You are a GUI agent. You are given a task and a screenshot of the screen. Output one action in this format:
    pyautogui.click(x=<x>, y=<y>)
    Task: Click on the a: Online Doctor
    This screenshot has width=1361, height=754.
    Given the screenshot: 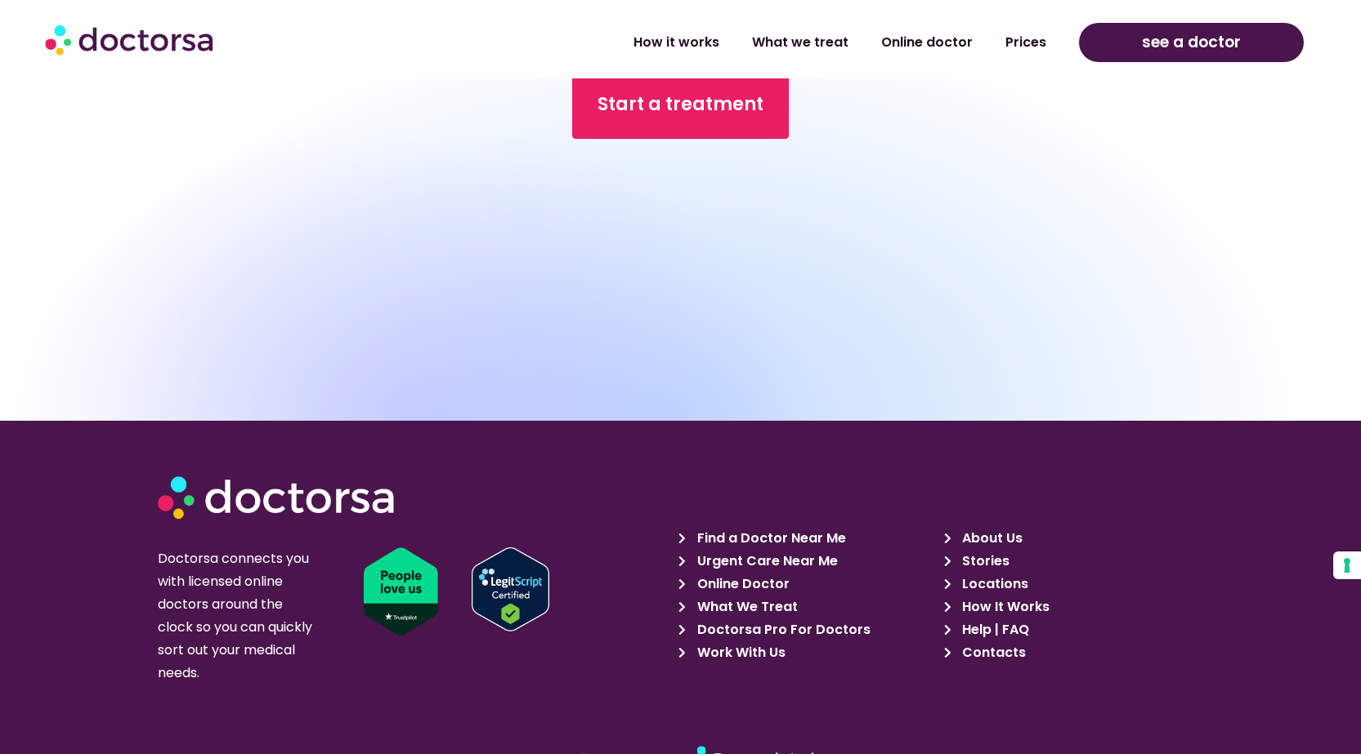 What is the action you would take?
    pyautogui.click(x=806, y=584)
    